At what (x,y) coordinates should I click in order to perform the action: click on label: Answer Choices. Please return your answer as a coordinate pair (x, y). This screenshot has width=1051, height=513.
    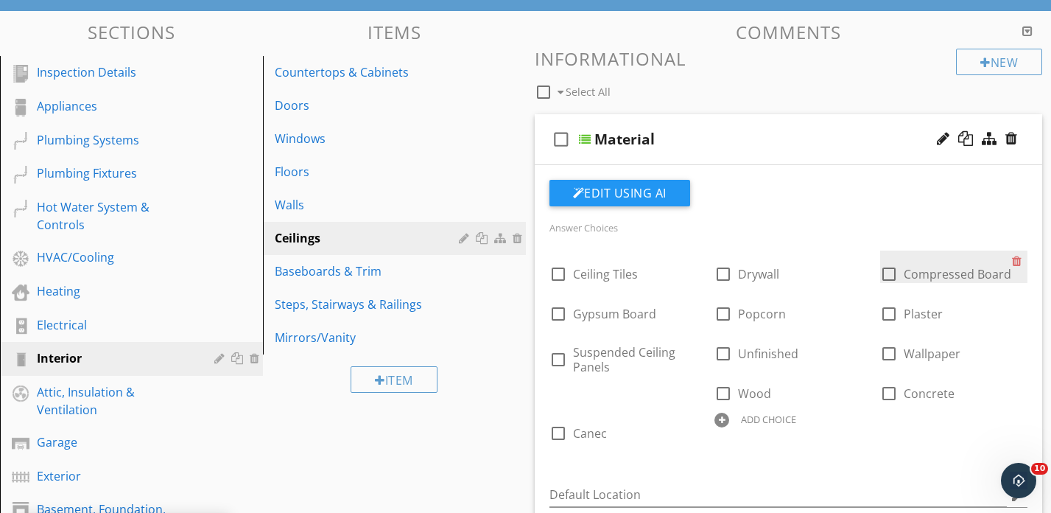
    Looking at the image, I should click on (583, 228).